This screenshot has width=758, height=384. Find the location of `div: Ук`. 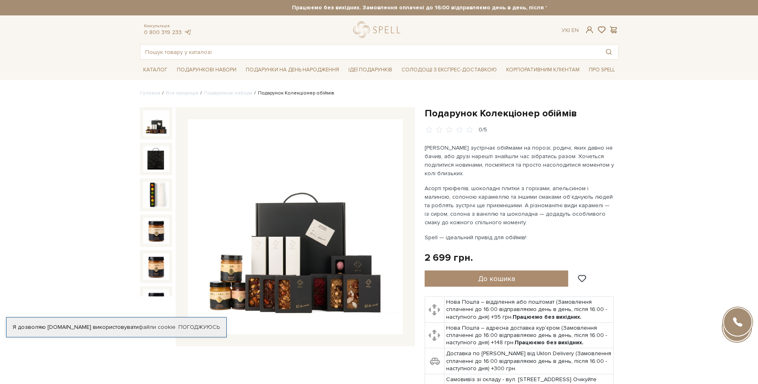

div: Ук is located at coordinates (570, 30).